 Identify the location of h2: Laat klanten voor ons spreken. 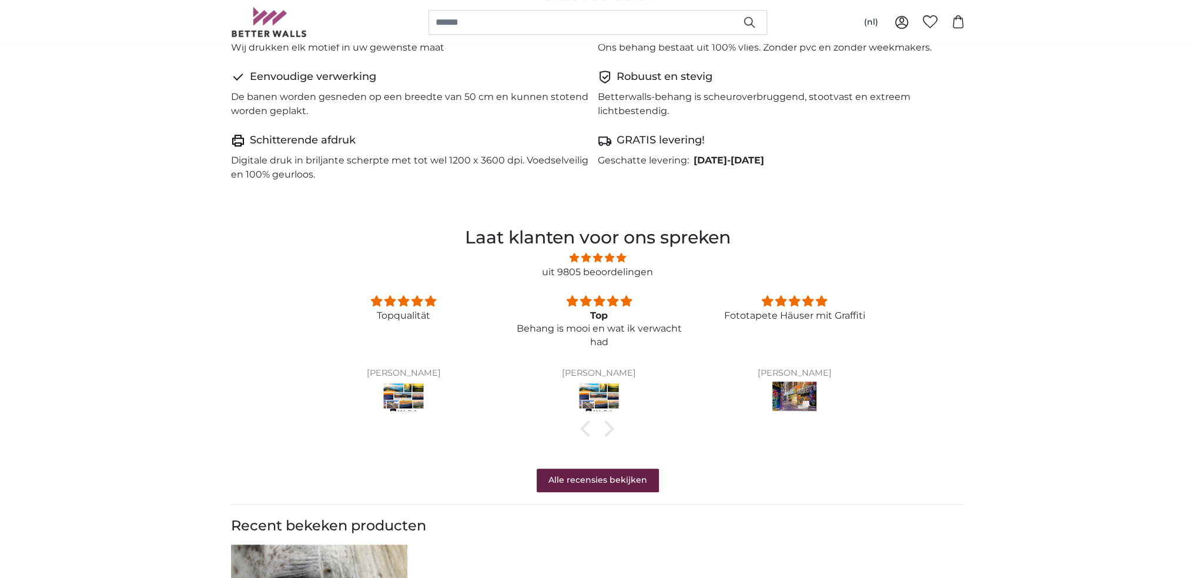
(597, 237).